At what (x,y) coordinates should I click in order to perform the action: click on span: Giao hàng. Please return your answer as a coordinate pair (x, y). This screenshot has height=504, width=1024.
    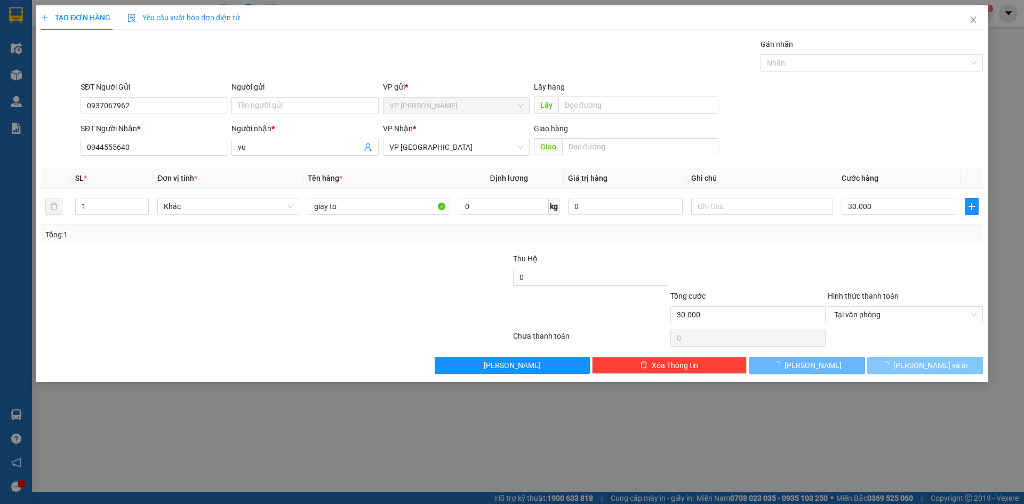
    Looking at the image, I should click on (551, 129).